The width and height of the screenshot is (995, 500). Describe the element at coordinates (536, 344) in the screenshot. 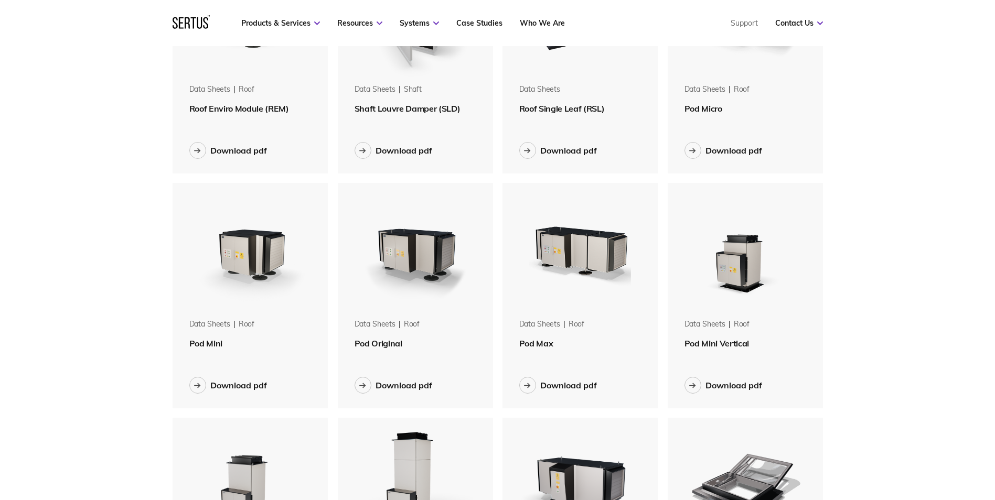

I see `span: Pod Max` at that location.